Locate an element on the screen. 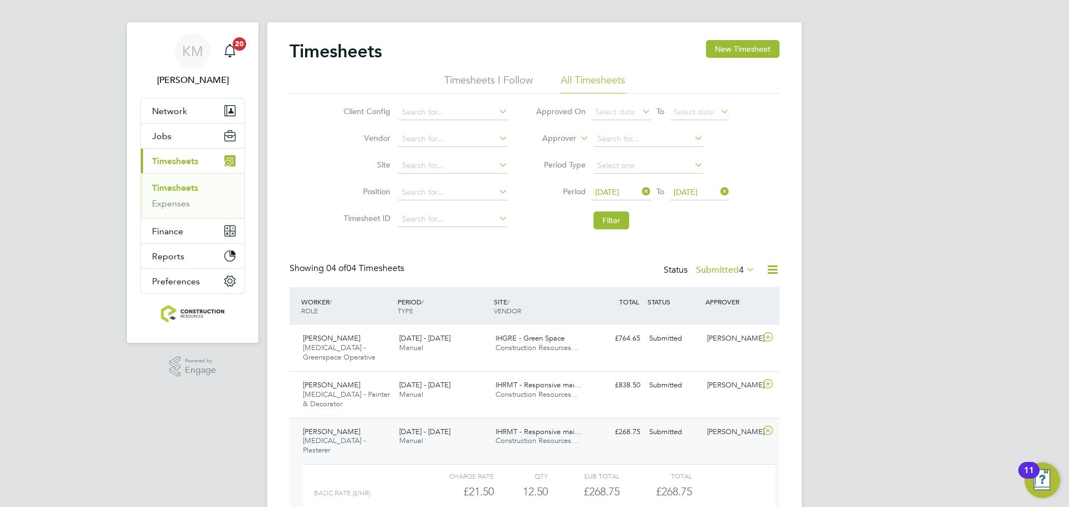 Image resolution: width=1069 pixels, height=507 pixels. span: 20 is located at coordinates (239, 44).